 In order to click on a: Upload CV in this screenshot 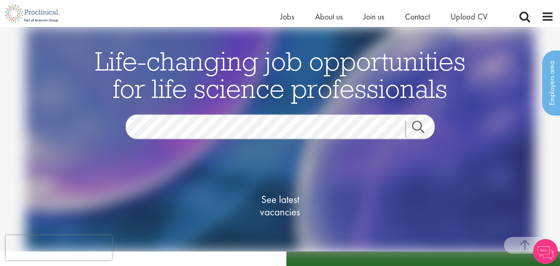, I will do `click(469, 17)`.